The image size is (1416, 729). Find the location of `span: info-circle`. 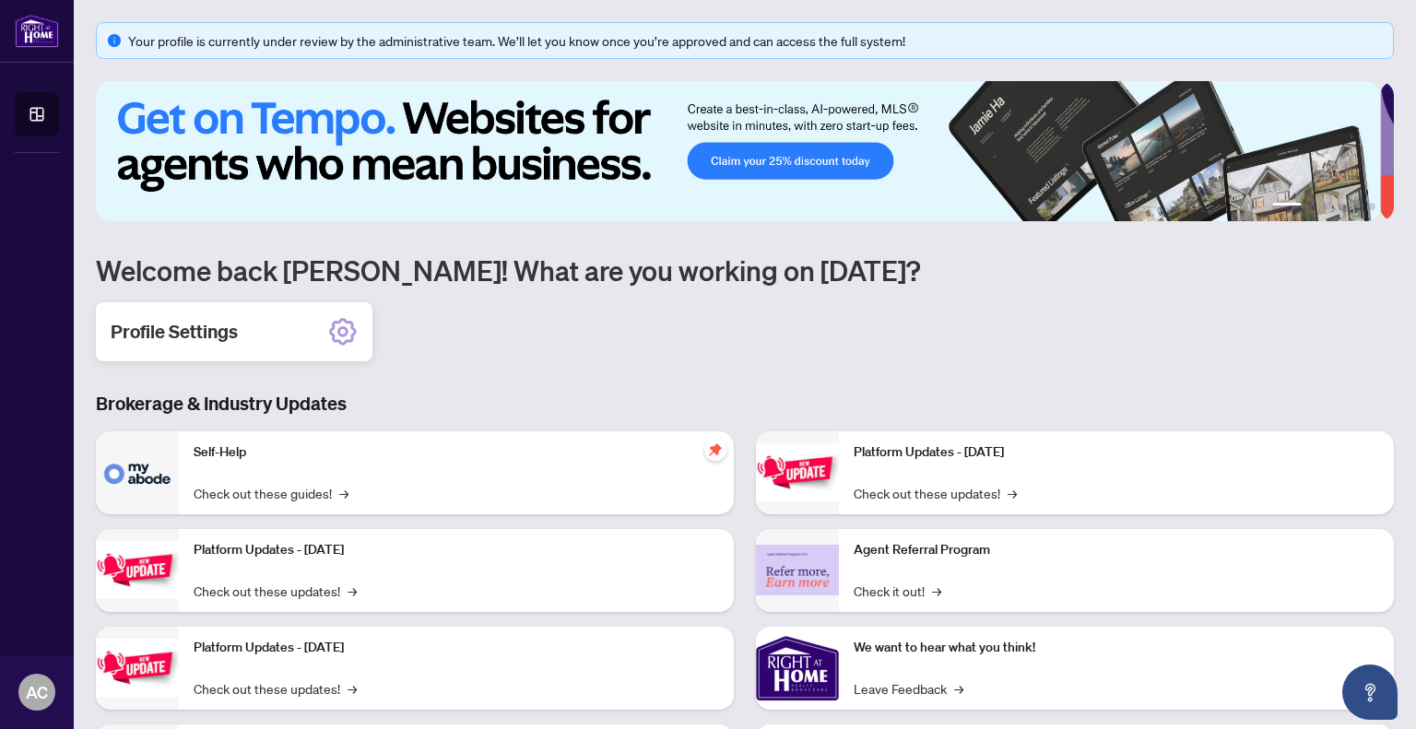

span: info-circle is located at coordinates (114, 41).